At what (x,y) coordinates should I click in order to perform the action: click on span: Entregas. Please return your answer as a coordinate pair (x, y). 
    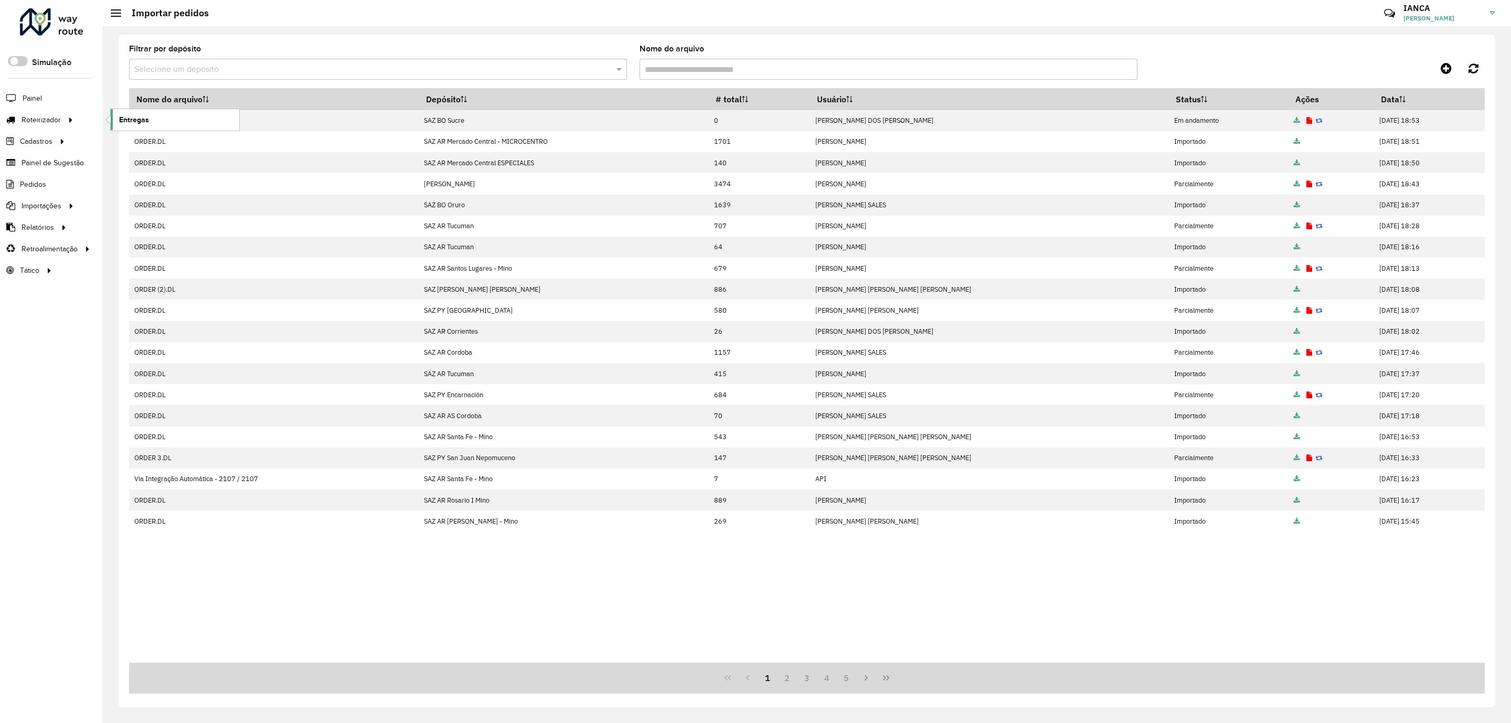
    Looking at the image, I should click on (134, 120).